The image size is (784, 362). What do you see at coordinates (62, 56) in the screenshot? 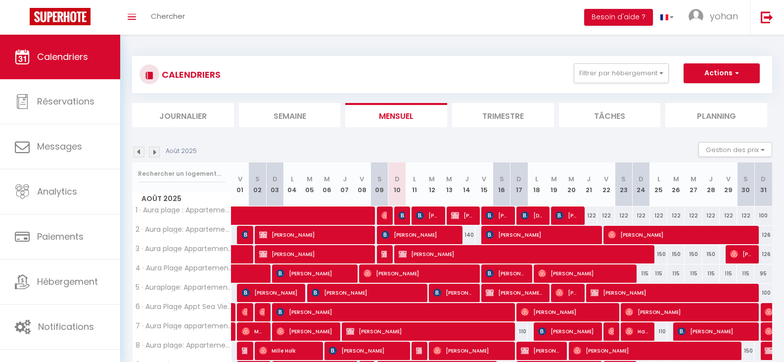
I see `span: Calendriers` at bounding box center [62, 56].